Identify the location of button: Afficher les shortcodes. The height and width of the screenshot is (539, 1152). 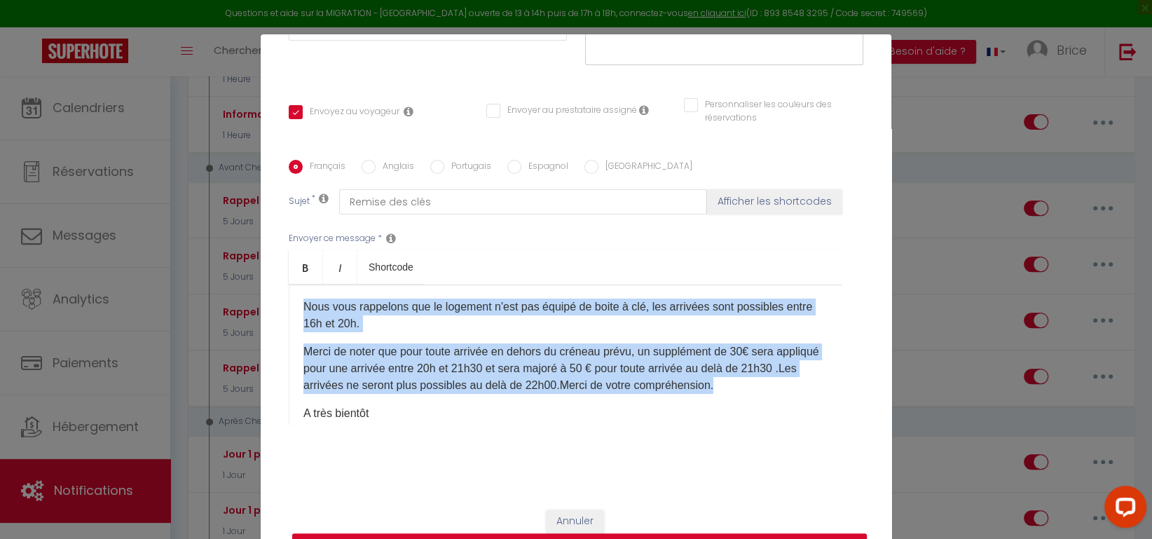
(774, 202).